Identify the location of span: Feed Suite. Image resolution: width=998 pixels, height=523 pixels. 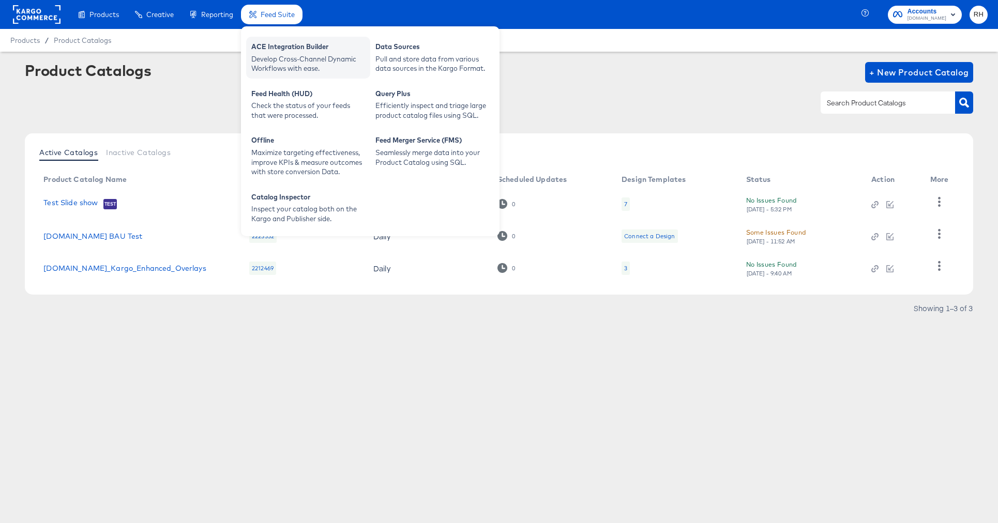
(278, 14).